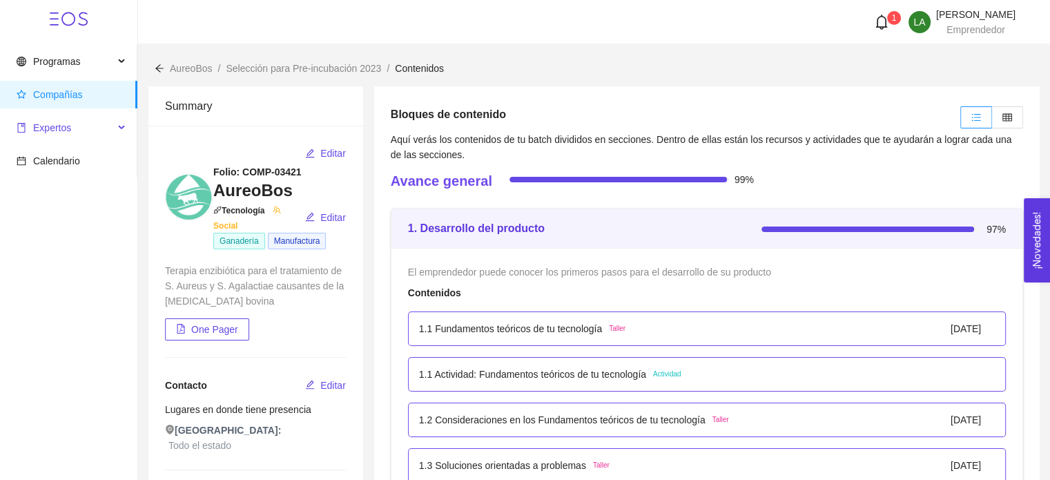 The width and height of the screenshot is (1050, 480). I want to click on p: 1.1 Actividad: Fundamentos teóricos de tu tecnología, so click(532, 374).